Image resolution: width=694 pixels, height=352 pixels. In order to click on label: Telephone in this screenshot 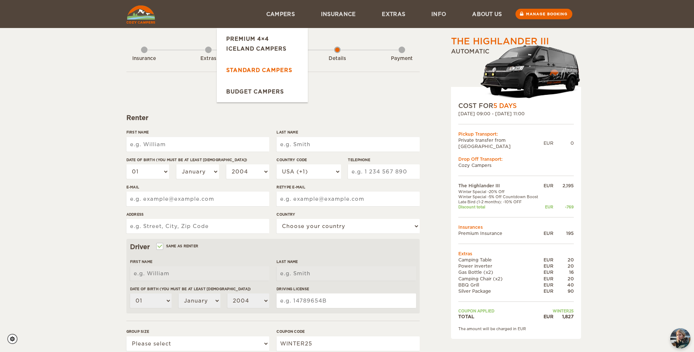, I will do `click(383, 160)`.